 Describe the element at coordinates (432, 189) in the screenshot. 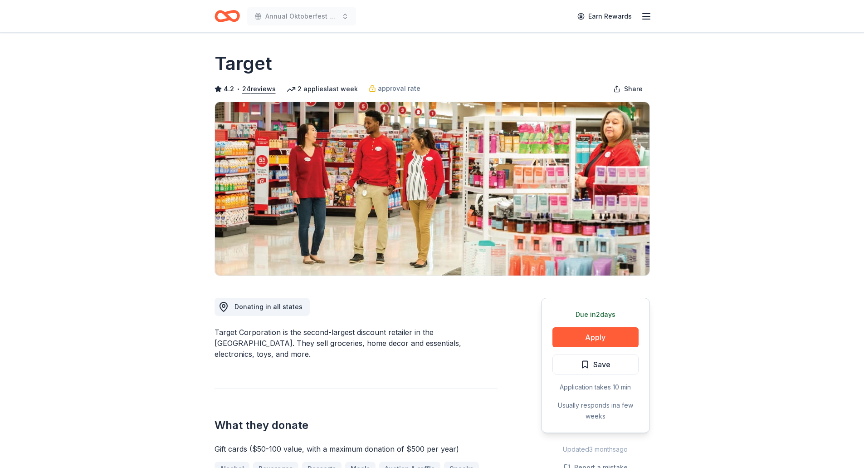

I see `img: Image for Target` at that location.